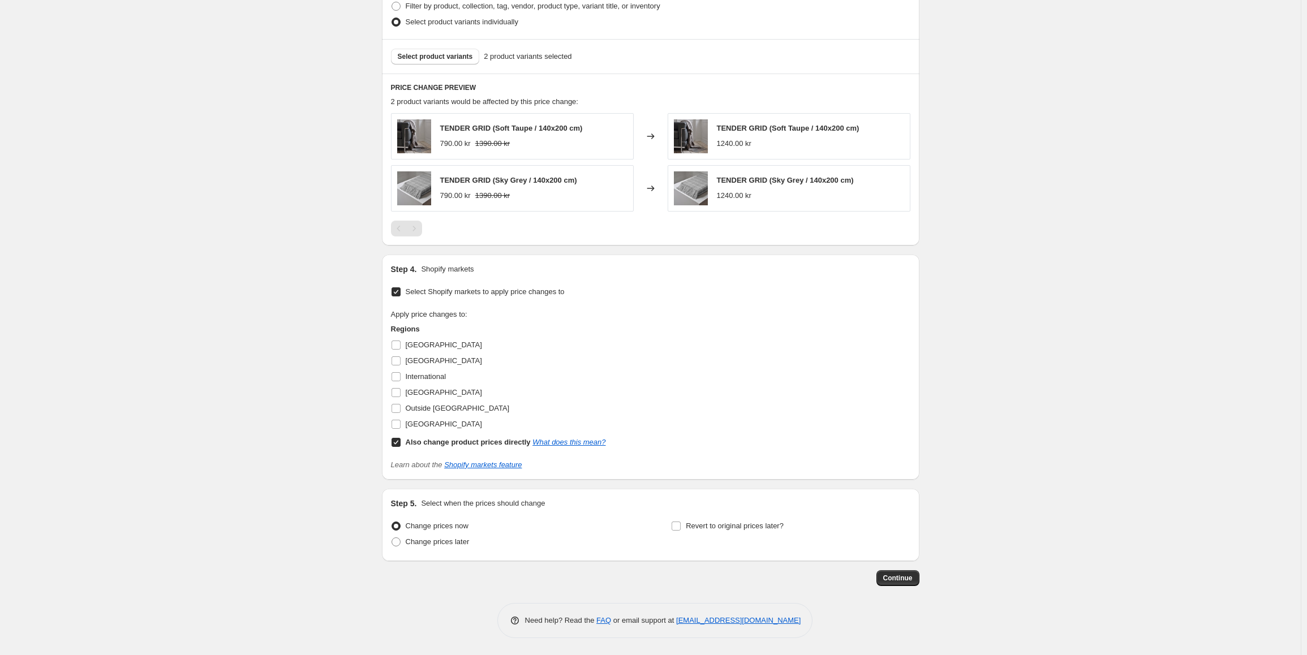 The height and width of the screenshot is (655, 1307). What do you see at coordinates (604, 620) in the screenshot?
I see `a: FAQ` at bounding box center [604, 620].